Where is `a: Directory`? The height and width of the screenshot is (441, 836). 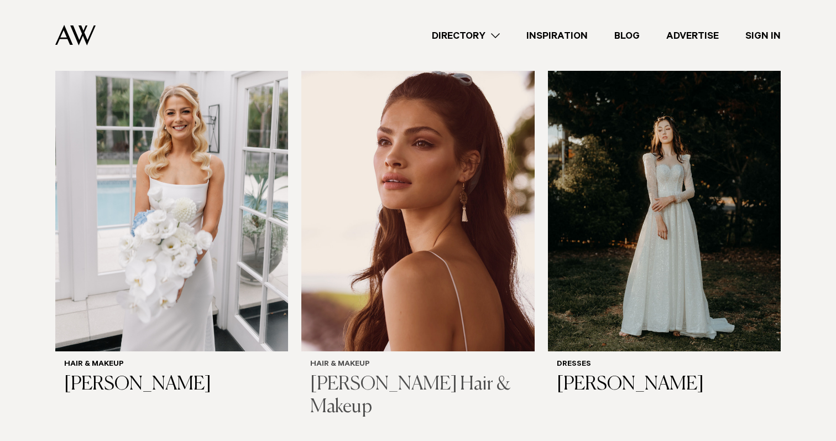
a: Directory is located at coordinates (466, 35).